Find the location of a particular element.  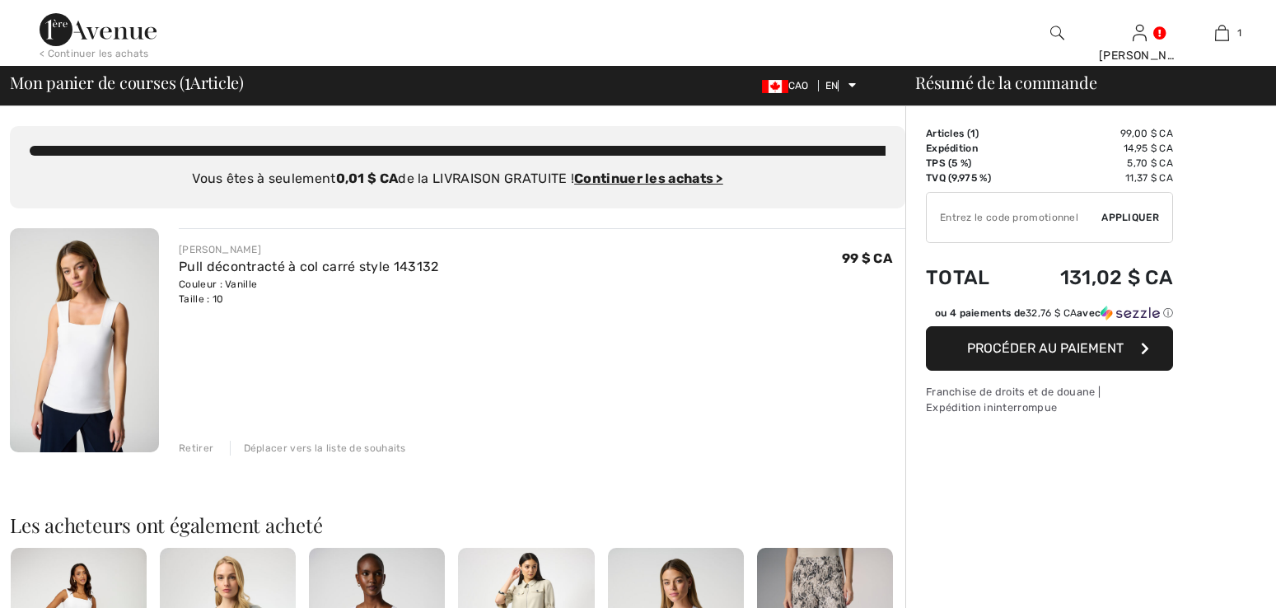

img: Sezzle is located at coordinates (1130, 313).